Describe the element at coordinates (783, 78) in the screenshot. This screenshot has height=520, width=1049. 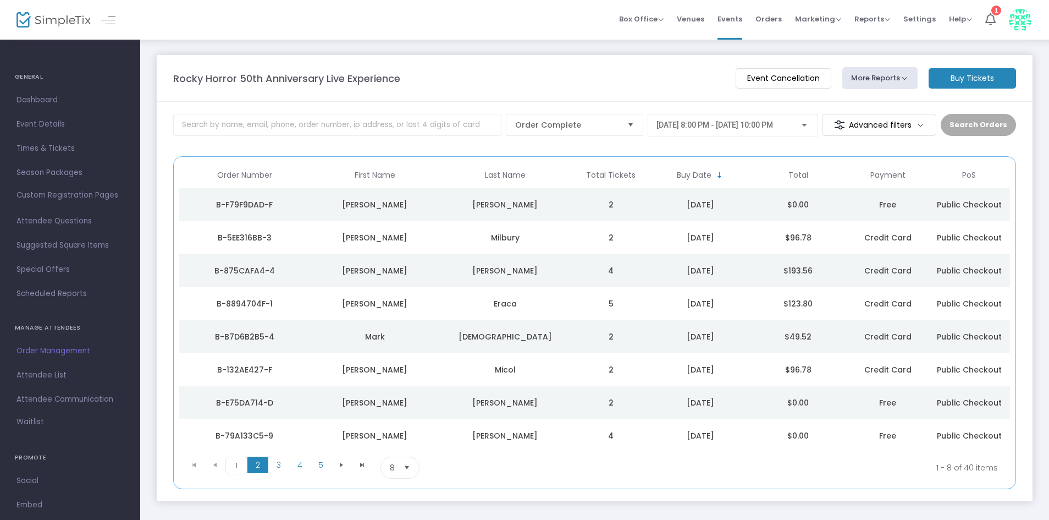
I see `m-button: Event Cancellation` at that location.